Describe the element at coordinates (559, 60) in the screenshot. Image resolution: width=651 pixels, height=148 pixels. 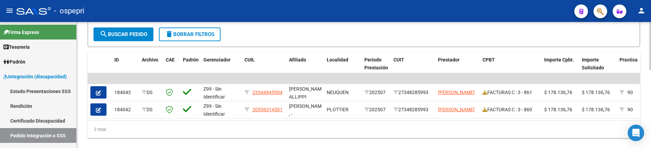
I see `span: Importe Cpbt.` at that location.